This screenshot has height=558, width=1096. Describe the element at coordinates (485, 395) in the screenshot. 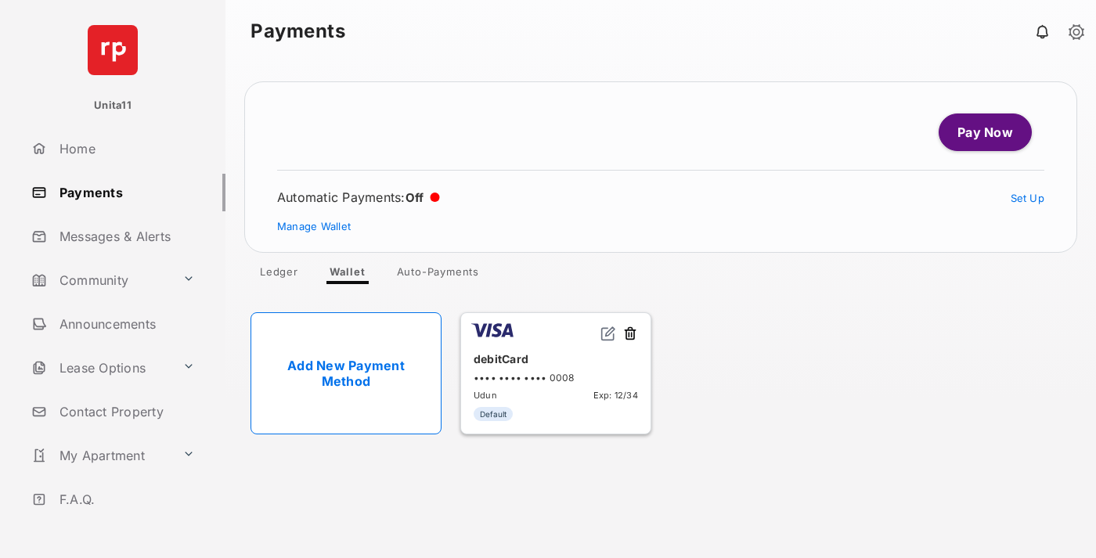

I see `span: Udun` at that location.